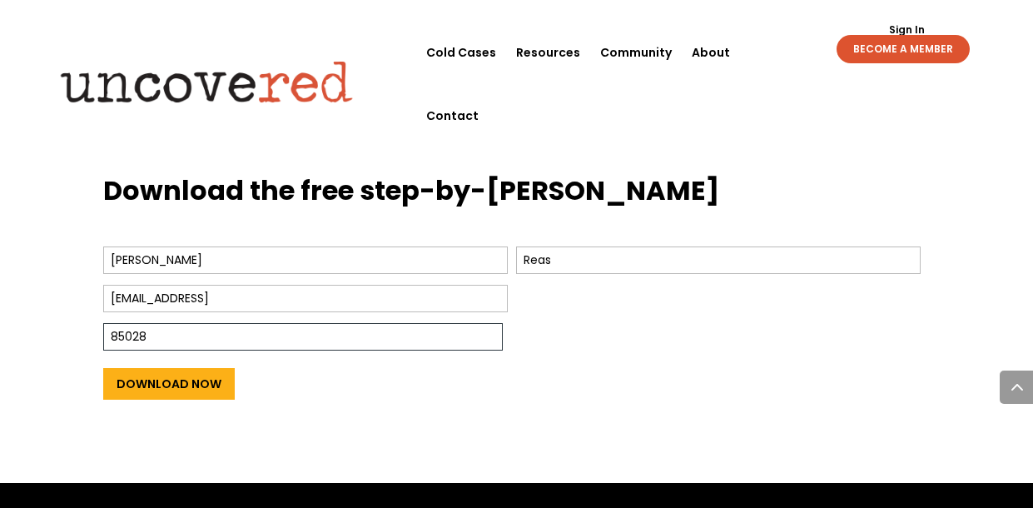  I want to click on a: Cold Cases, so click(461, 52).